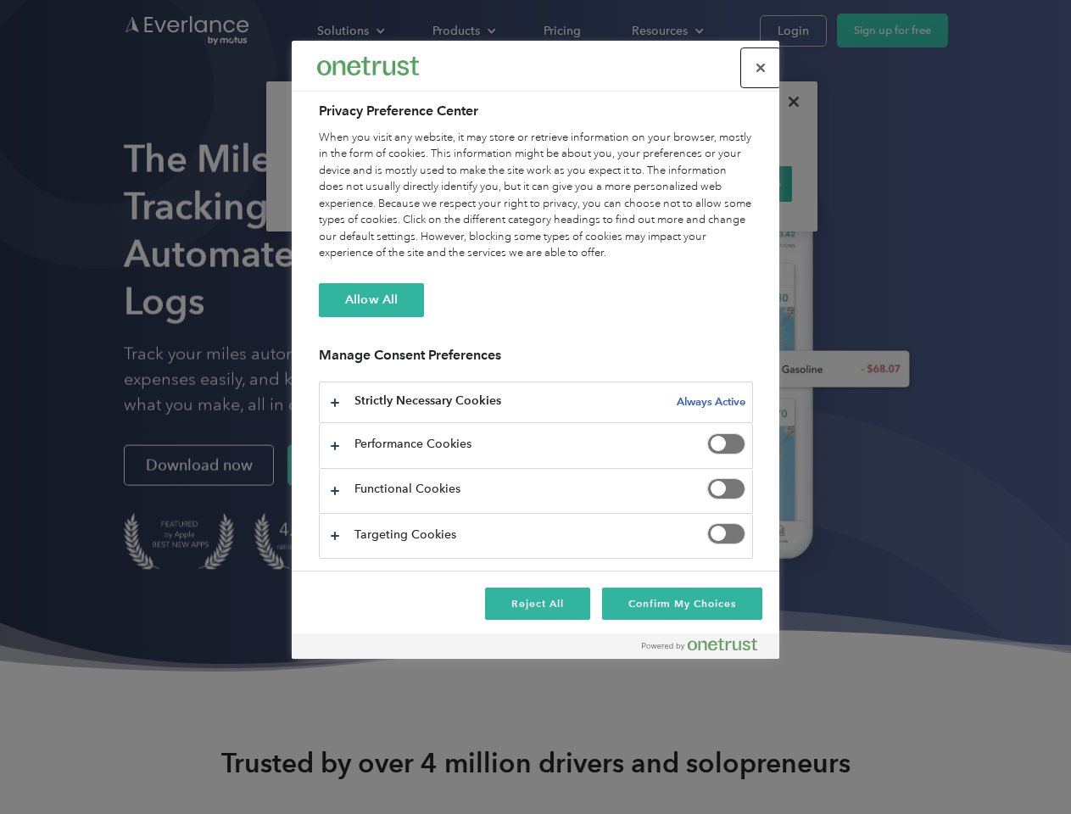 The height and width of the screenshot is (814, 1071). Describe the element at coordinates (535, 349) in the screenshot. I see `div: Preference center` at that location.